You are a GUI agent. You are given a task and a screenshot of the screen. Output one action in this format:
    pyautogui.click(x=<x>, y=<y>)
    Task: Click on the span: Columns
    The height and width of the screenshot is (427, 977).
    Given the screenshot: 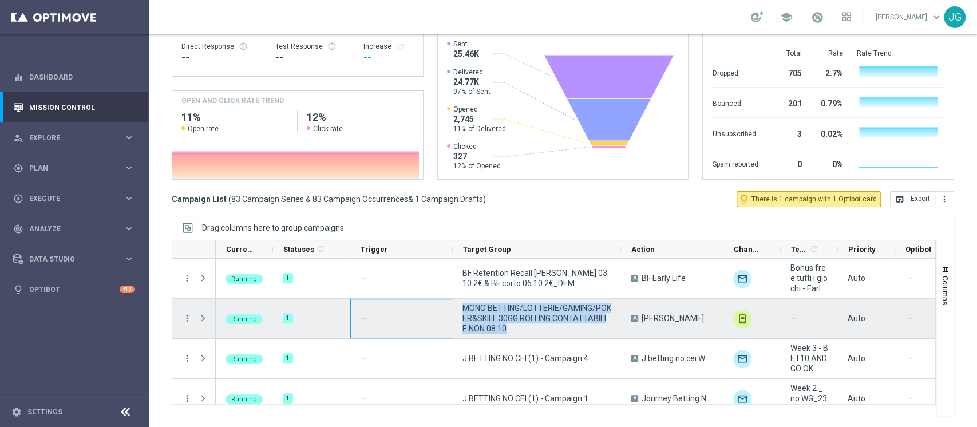 What is the action you would take?
    pyautogui.click(x=946, y=290)
    